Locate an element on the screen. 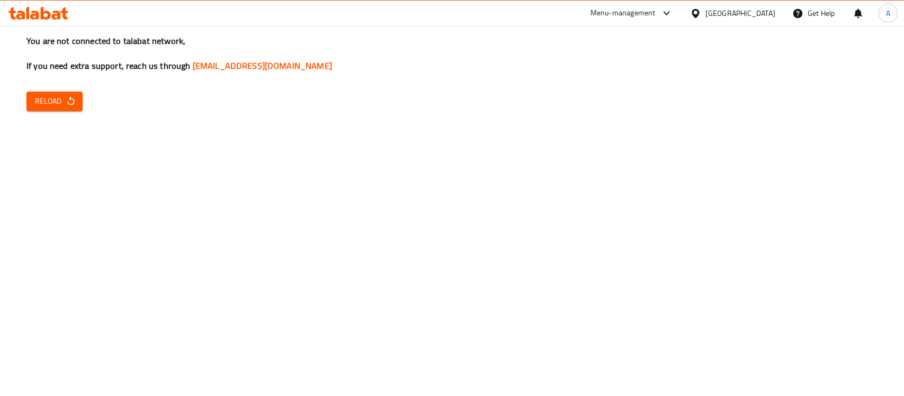  span: Reload is located at coordinates (55, 101).